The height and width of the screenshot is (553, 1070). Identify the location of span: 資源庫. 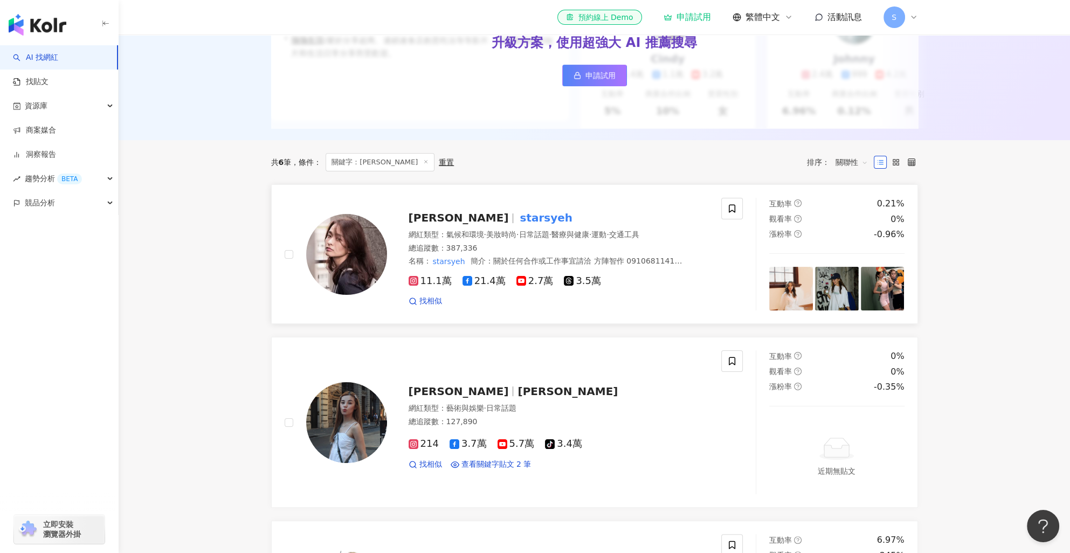
(36, 106).